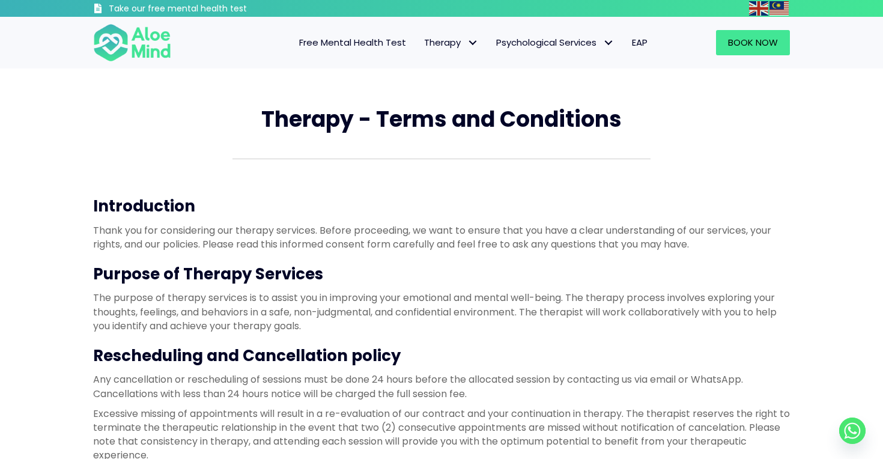 This screenshot has height=459, width=883. Describe the element at coordinates (442, 312) in the screenshot. I see `p: The purpose of therapy services is to assist you in improving your emotional and mental well-bein...` at that location.